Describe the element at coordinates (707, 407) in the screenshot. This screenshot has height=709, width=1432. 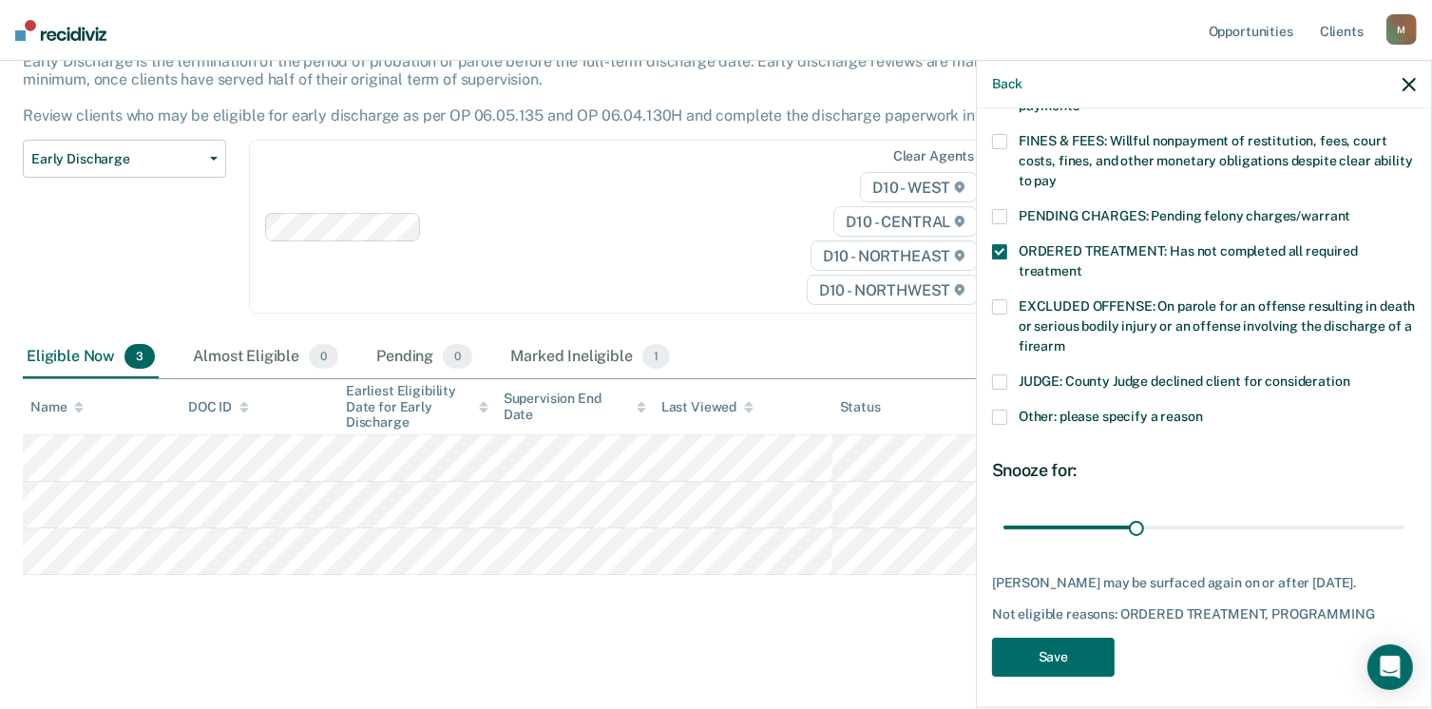
I see `div: Last Viewed` at that location.